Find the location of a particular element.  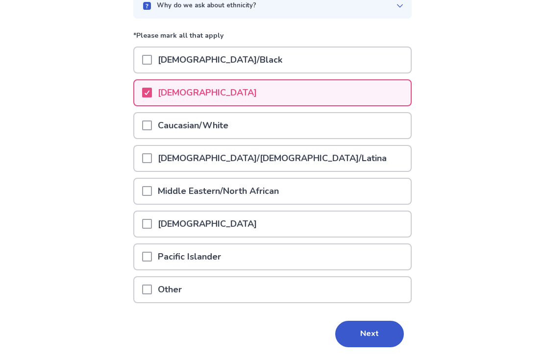

button: Next is located at coordinates (369, 334).